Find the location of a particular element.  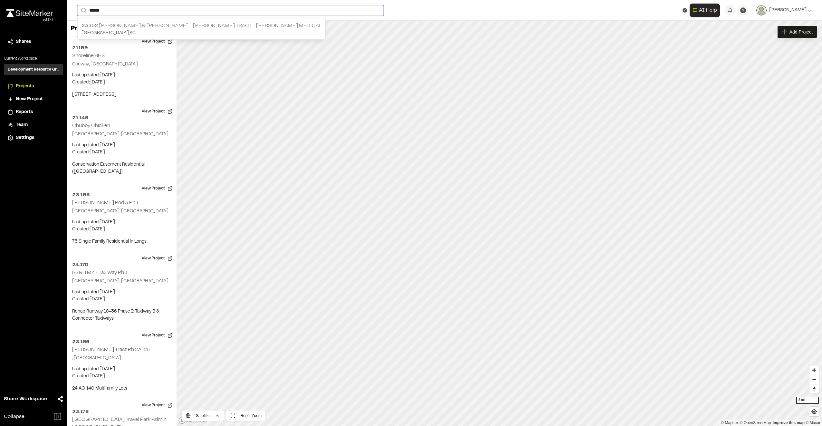

h2: 21.149 is located at coordinates (122, 118).